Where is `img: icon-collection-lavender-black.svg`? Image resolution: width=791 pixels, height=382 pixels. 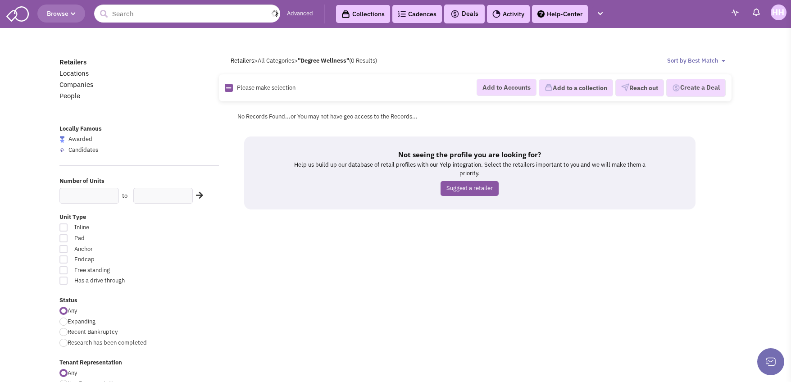 img: icon-collection-lavender-black.svg is located at coordinates (345, 14).